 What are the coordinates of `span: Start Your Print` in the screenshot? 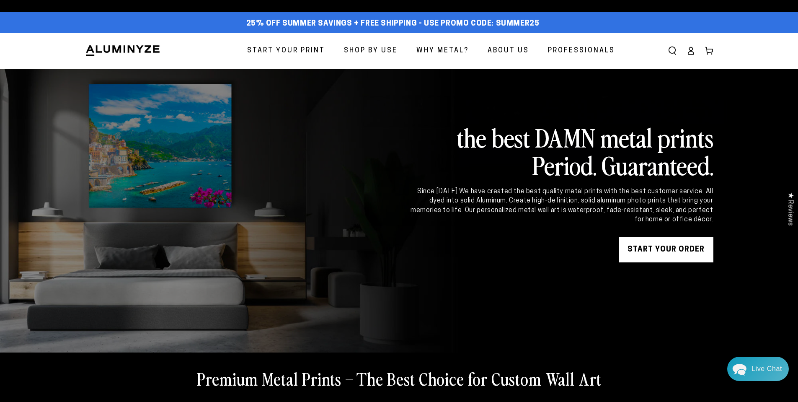 It's located at (286, 51).